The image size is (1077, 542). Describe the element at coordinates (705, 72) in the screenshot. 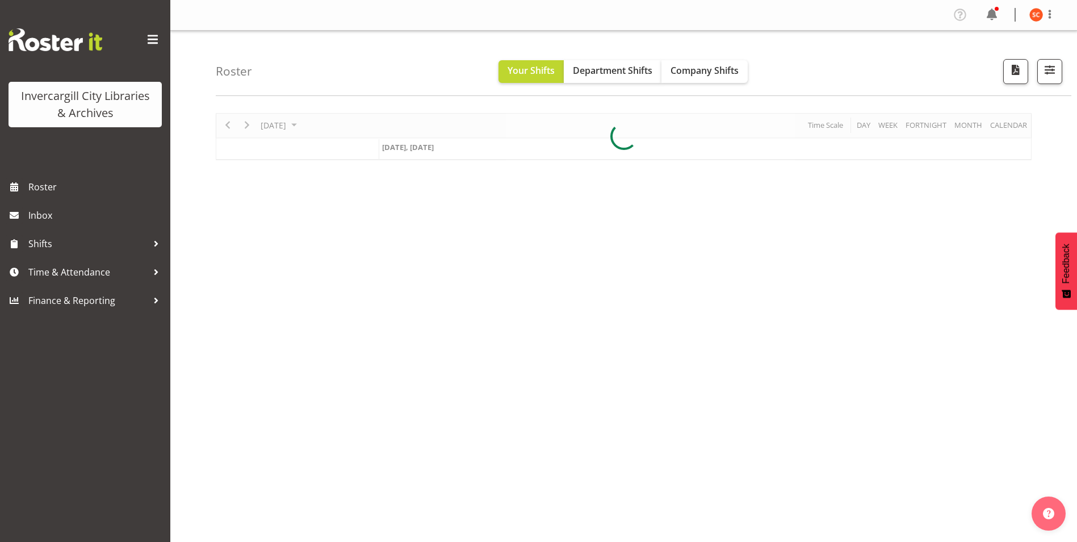

I see `button: Company Shifts` at that location.